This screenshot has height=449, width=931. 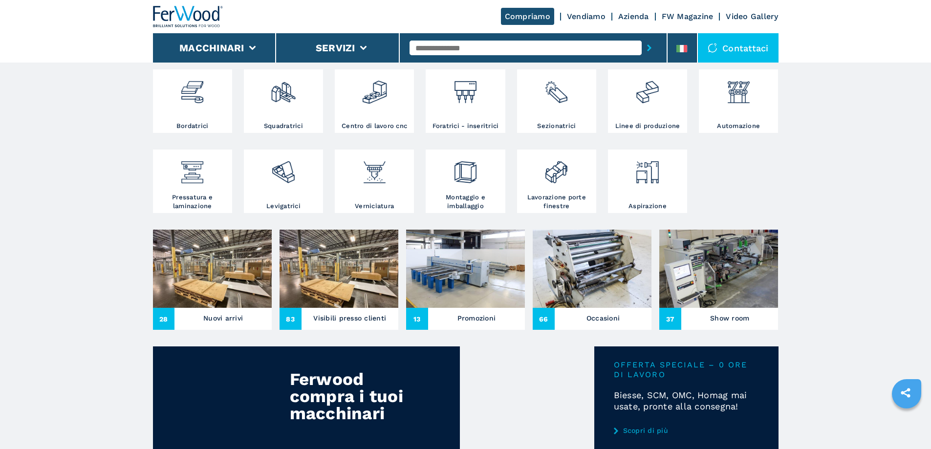 What do you see at coordinates (375, 88) in the screenshot?
I see `img: centro_di_lavoro_cnc_2.png` at bounding box center [375, 88].